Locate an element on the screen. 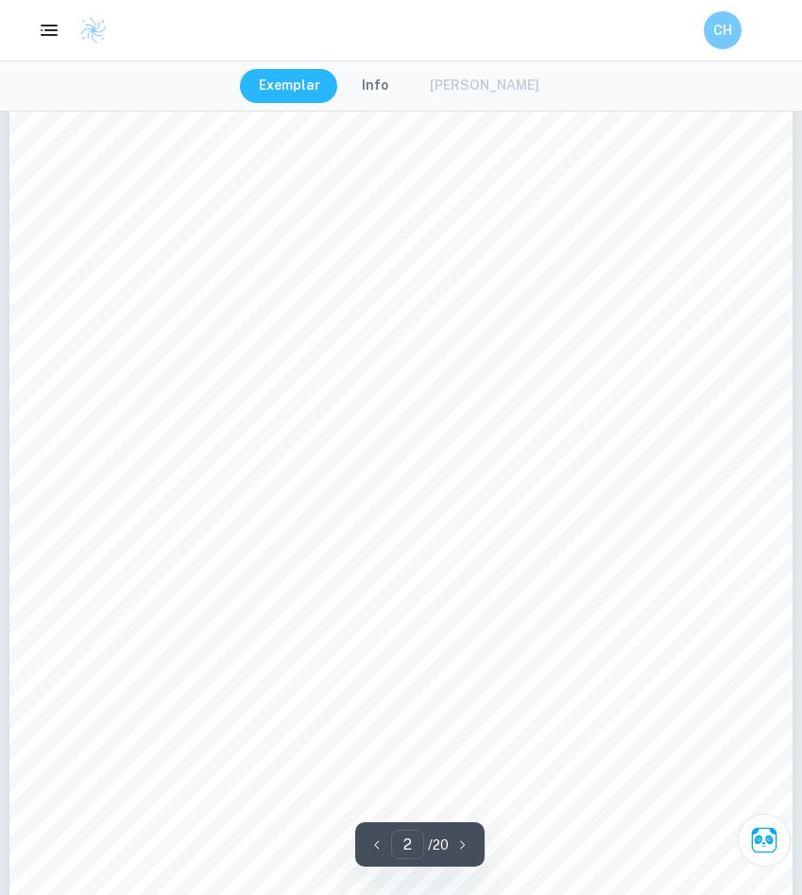 The height and width of the screenshot is (895, 802). a: Clastify logo is located at coordinates (88, 30).